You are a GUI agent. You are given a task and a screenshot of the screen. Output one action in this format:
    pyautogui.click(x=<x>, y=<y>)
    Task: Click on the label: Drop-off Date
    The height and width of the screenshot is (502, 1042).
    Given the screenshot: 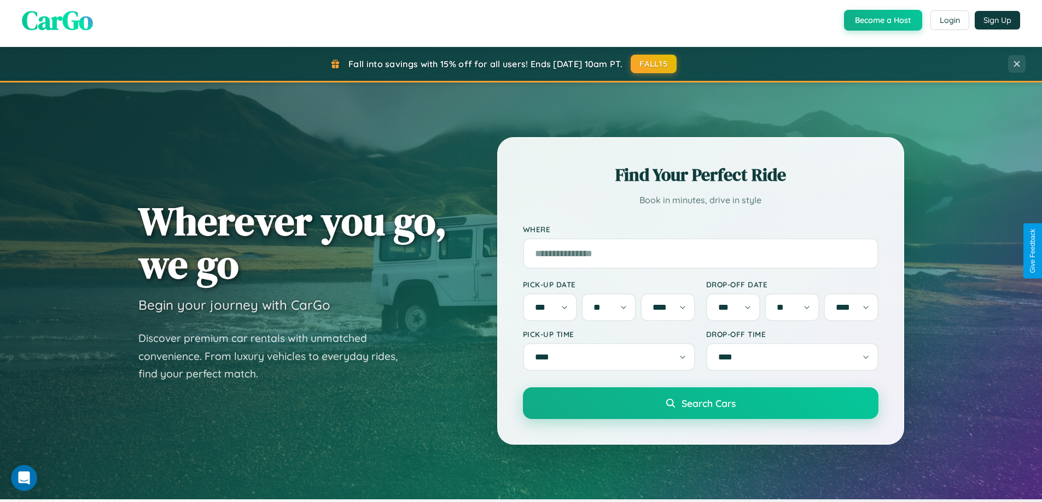 What is the action you would take?
    pyautogui.click(x=792, y=284)
    